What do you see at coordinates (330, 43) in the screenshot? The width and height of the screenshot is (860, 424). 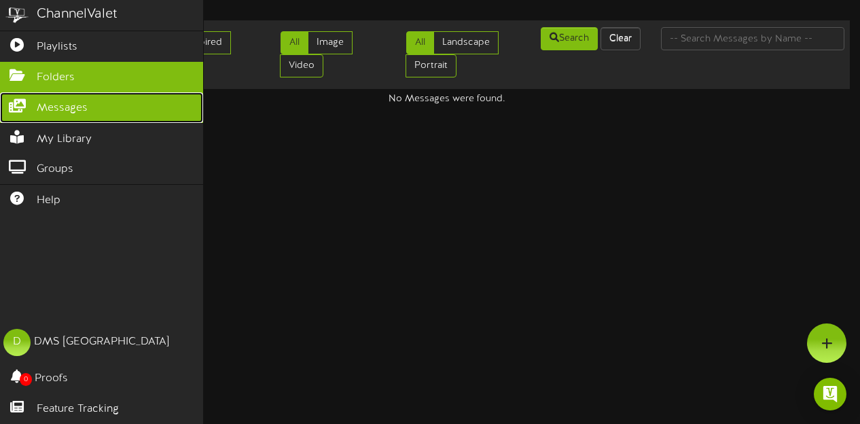 I see `a: Image` at bounding box center [330, 43].